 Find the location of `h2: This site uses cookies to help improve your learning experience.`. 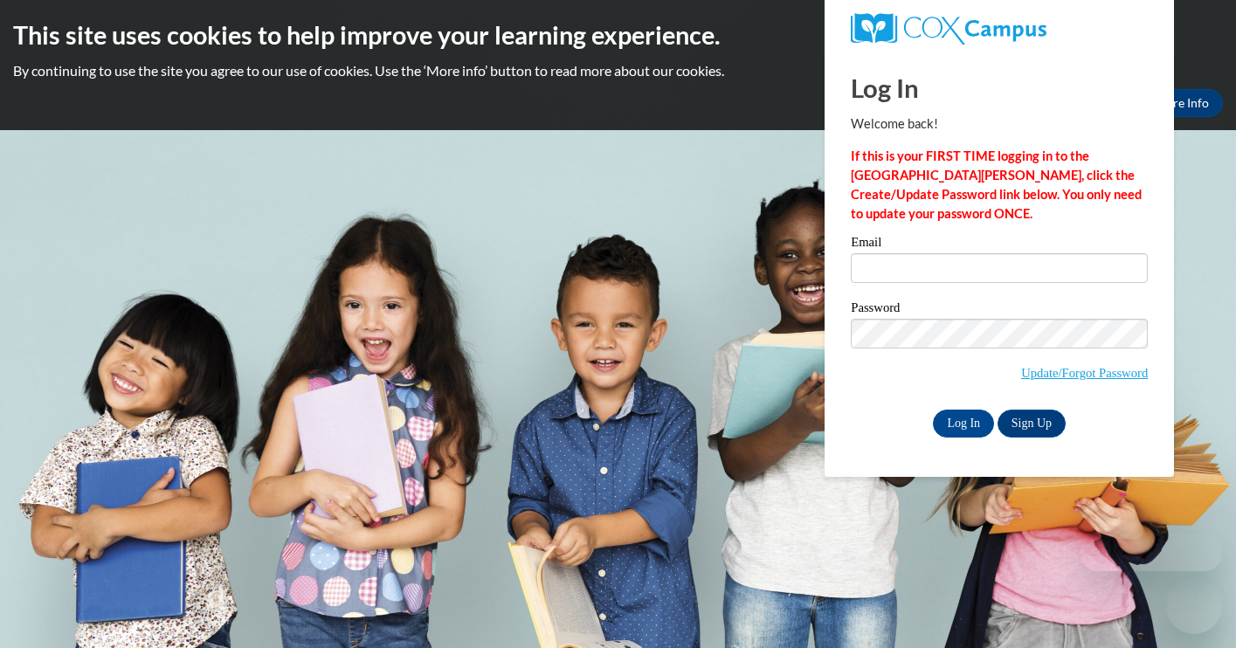

h2: This site uses cookies to help improve your learning experience. is located at coordinates (618, 35).